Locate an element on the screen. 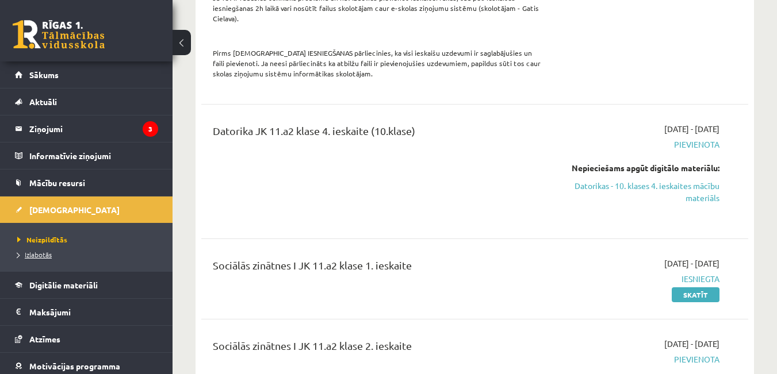  a: Informatīvie ziņojumi is located at coordinates (86, 156).